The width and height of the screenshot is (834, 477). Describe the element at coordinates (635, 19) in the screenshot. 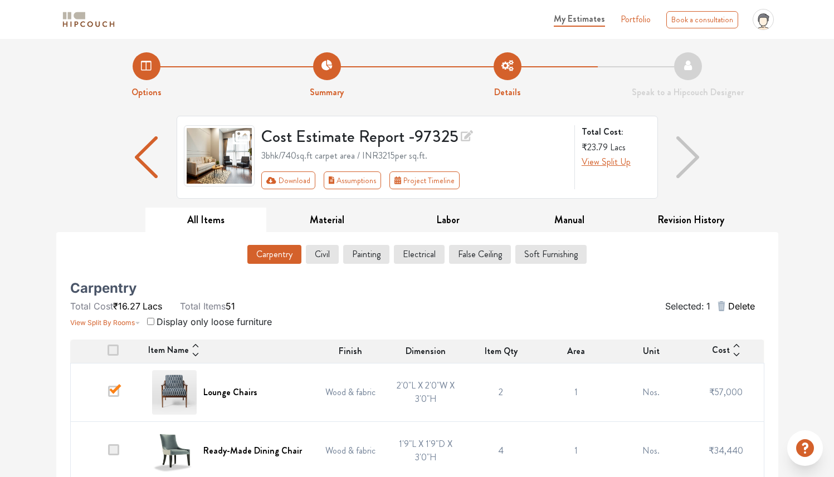

I see `a: Portfolio` at that location.